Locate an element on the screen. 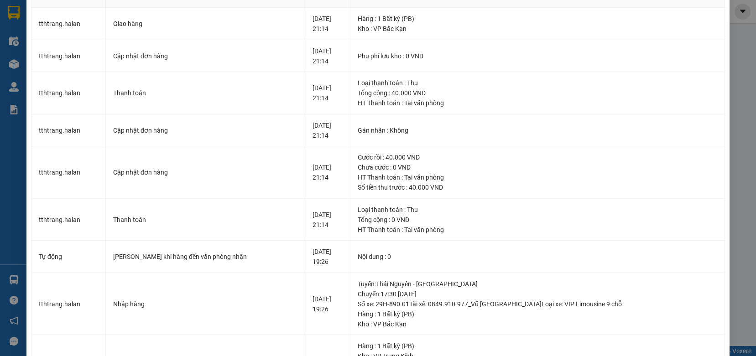 The width and height of the screenshot is (756, 356). div: Tổng cộng : 40.000 VND is located at coordinates (538, 93).